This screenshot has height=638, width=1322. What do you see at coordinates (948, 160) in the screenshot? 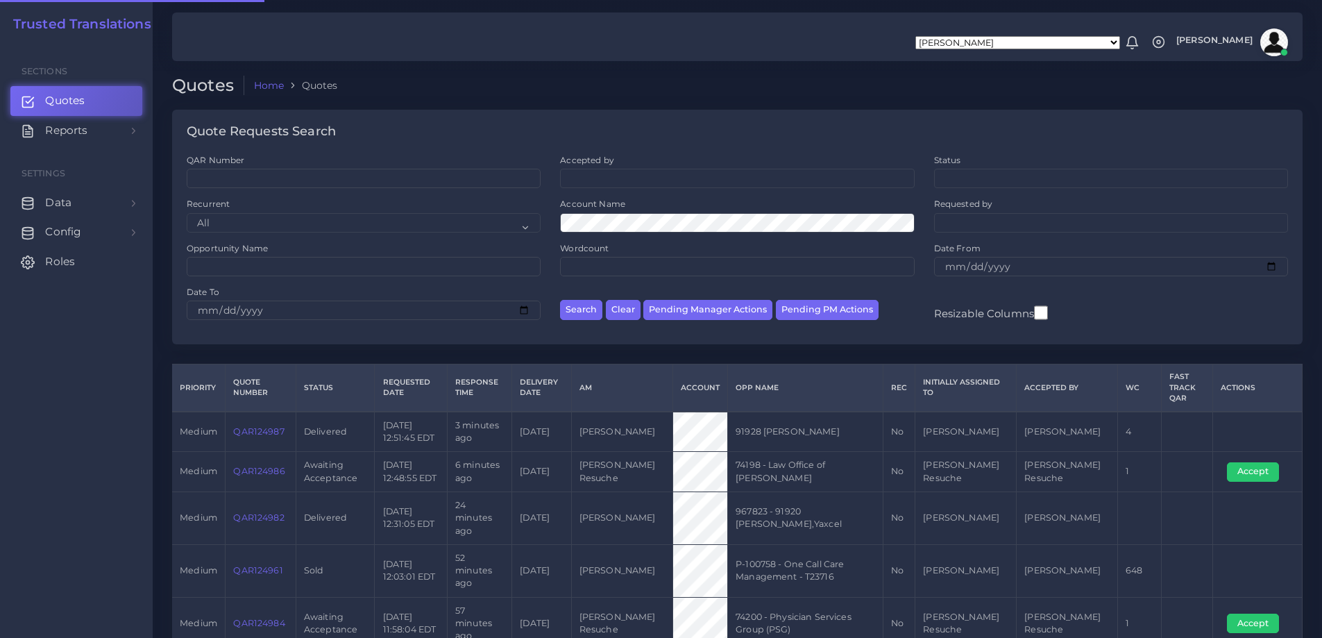
I see `label: Status` at bounding box center [948, 160].